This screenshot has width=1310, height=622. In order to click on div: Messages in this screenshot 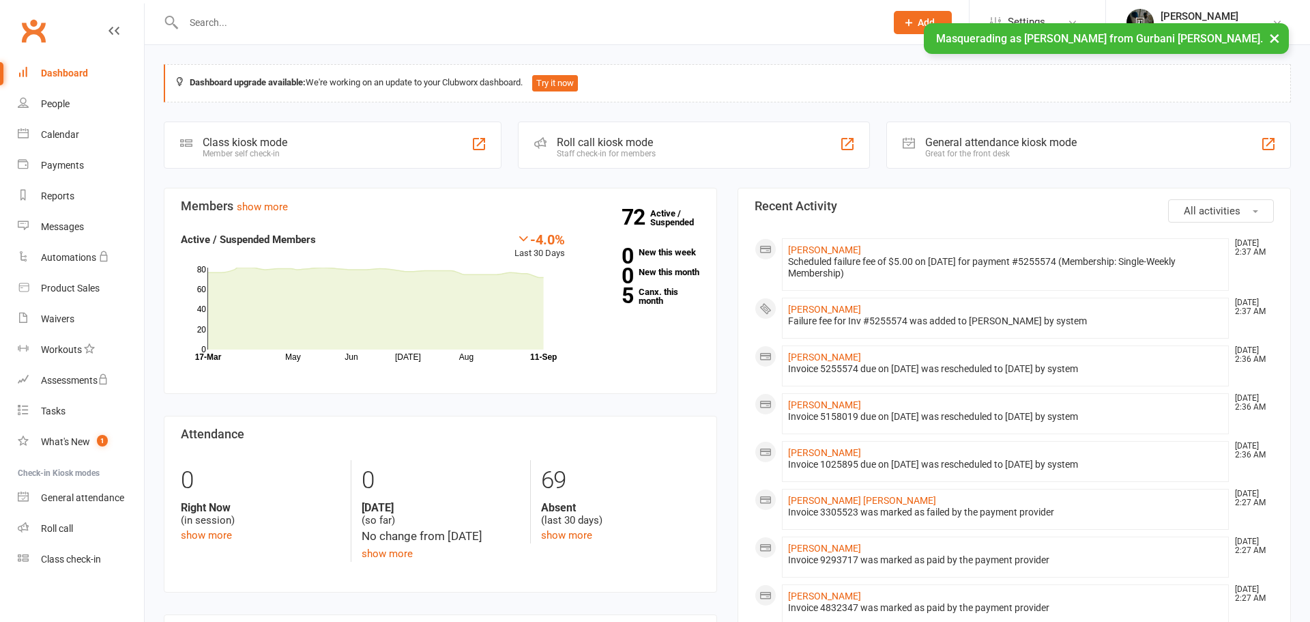, I will do `click(62, 227)`.